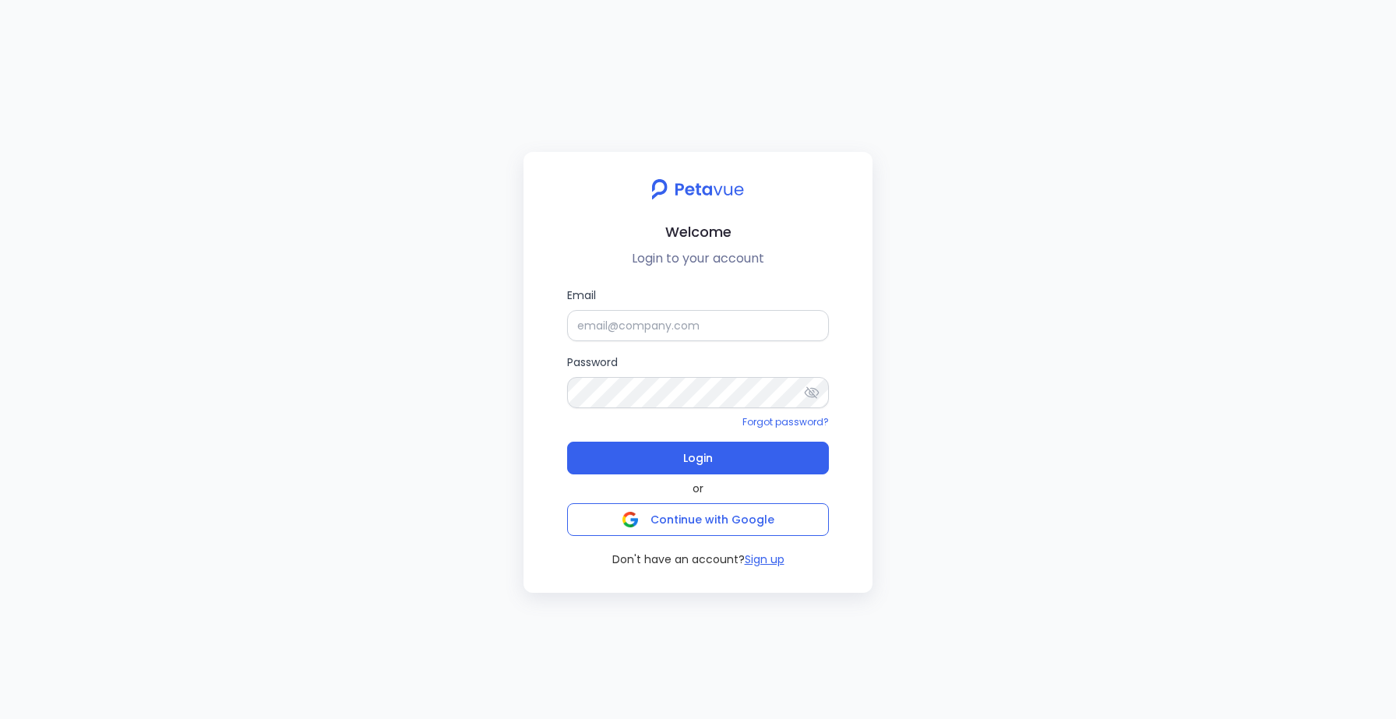 The image size is (1396, 719). I want to click on input: Email, so click(698, 326).